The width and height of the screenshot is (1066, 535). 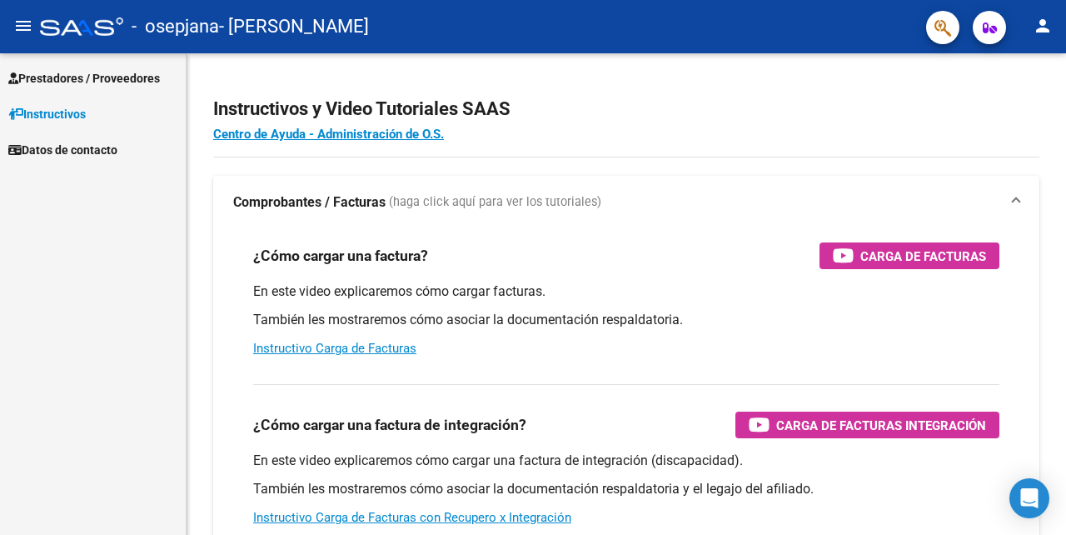 I want to click on a: Instructivo Carga de Facturas con Recupero x Integración, so click(x=412, y=517).